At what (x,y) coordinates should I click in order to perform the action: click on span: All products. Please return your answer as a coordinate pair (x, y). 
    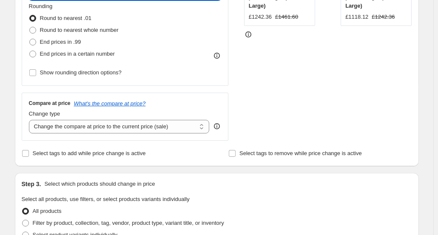
    Looking at the image, I should click on (47, 211).